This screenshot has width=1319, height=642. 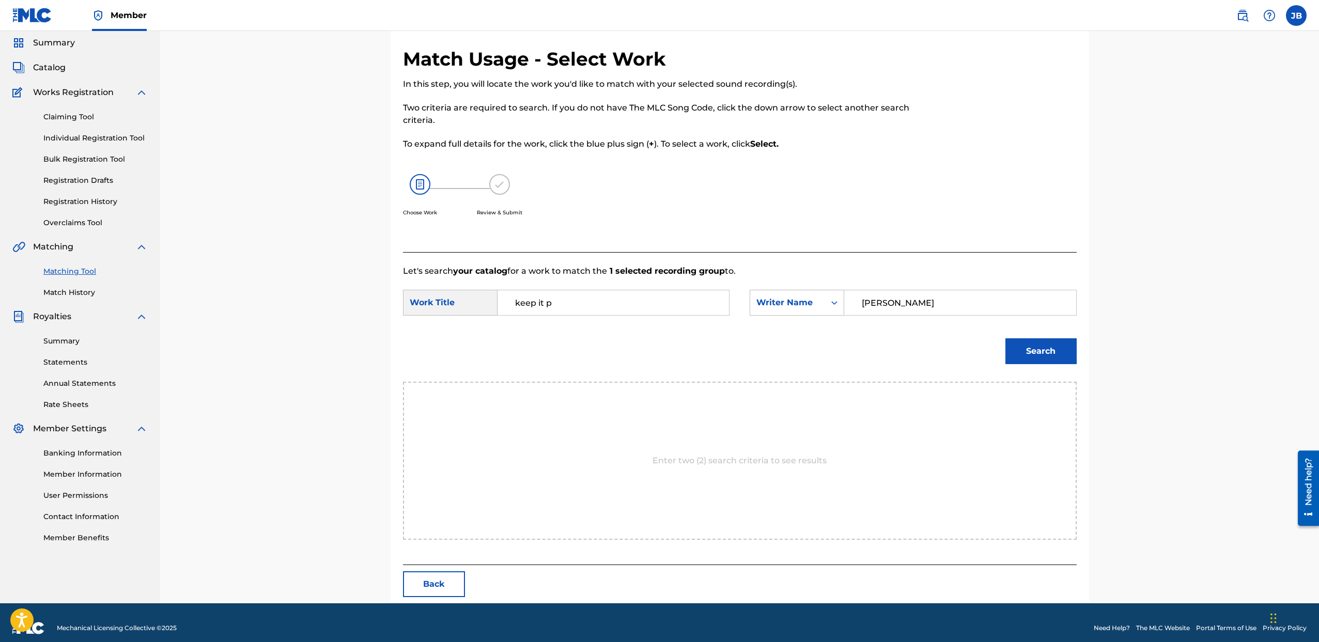 What do you see at coordinates (740, 461) in the screenshot?
I see `p: Enter two (2) search criteria to see results` at bounding box center [740, 461].